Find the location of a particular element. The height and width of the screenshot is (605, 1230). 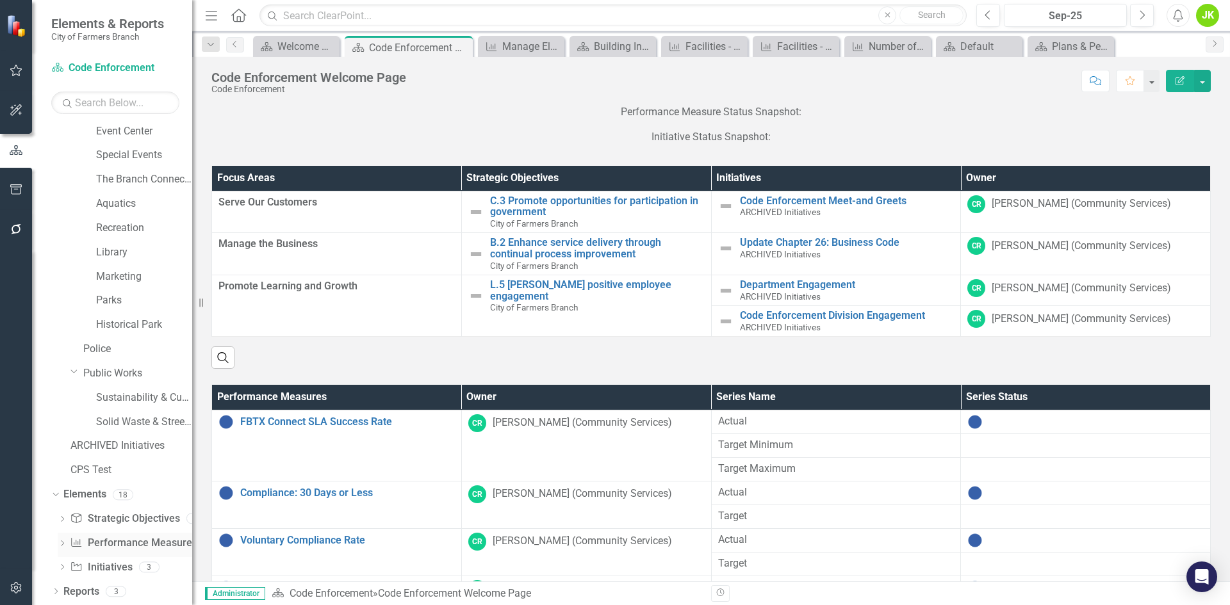

div: Building Inspections Welcome Page is located at coordinates (623, 46).